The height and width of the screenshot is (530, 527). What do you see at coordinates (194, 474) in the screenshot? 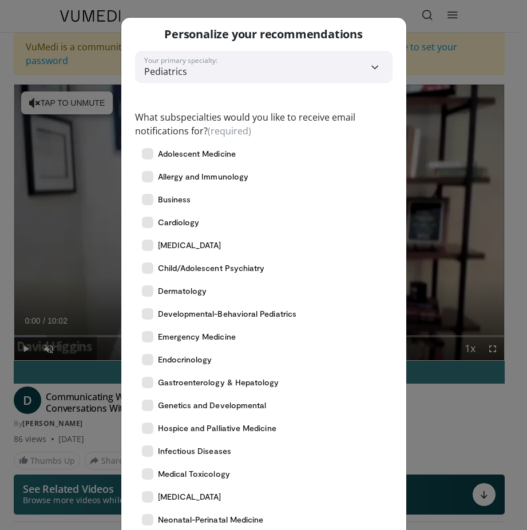
I see `span: Medical Toxicology` at bounding box center [194, 474].